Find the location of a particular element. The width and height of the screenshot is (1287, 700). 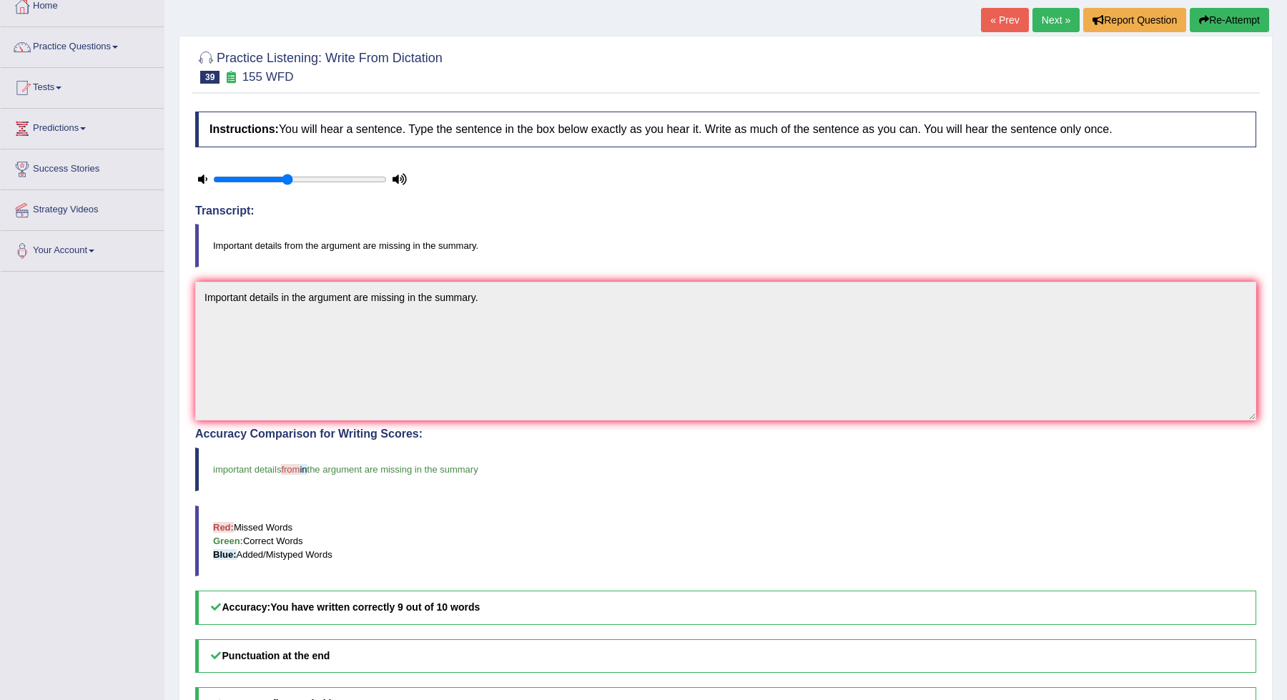

b: You have written correctly 9 out of 10 words is located at coordinates (375, 607).